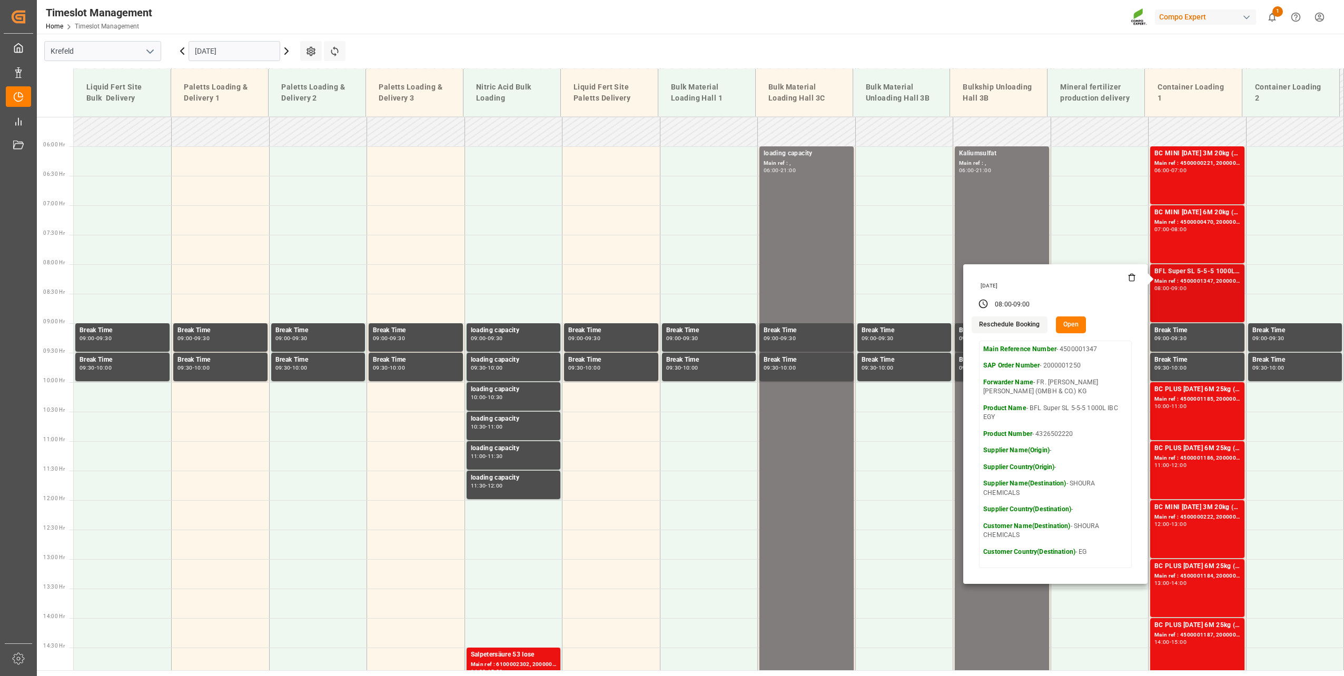  I want to click on div: Container Loading 1, so click(1194, 93).